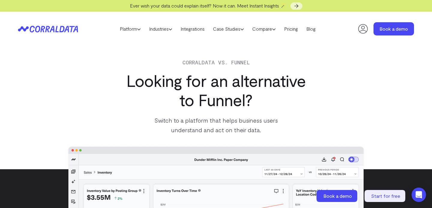 The height and width of the screenshot is (208, 432). I want to click on p: Switch to a platform that helps business users understand and act on their data., so click(216, 125).